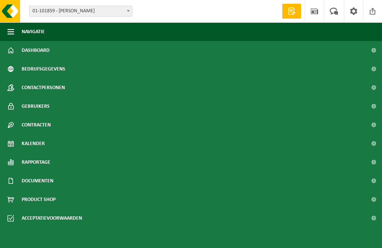 This screenshot has width=382, height=248. What do you see at coordinates (81, 11) in the screenshot?
I see `span: 01-101859 - GODDEERIS JAN - ROESELARE` at bounding box center [81, 11].